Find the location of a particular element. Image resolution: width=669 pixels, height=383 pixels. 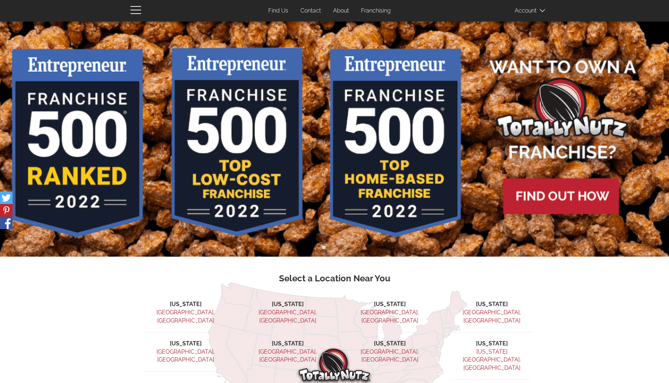

a: Contact is located at coordinates (311, 11).